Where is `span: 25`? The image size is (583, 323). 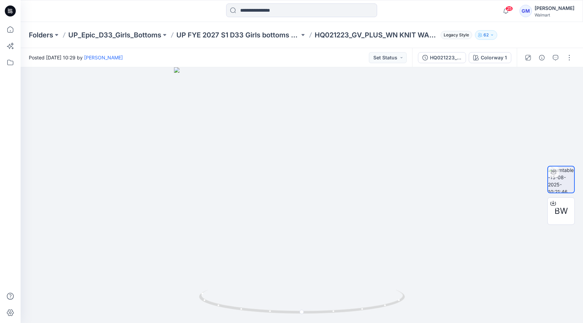
span: 25 is located at coordinates (509, 9).